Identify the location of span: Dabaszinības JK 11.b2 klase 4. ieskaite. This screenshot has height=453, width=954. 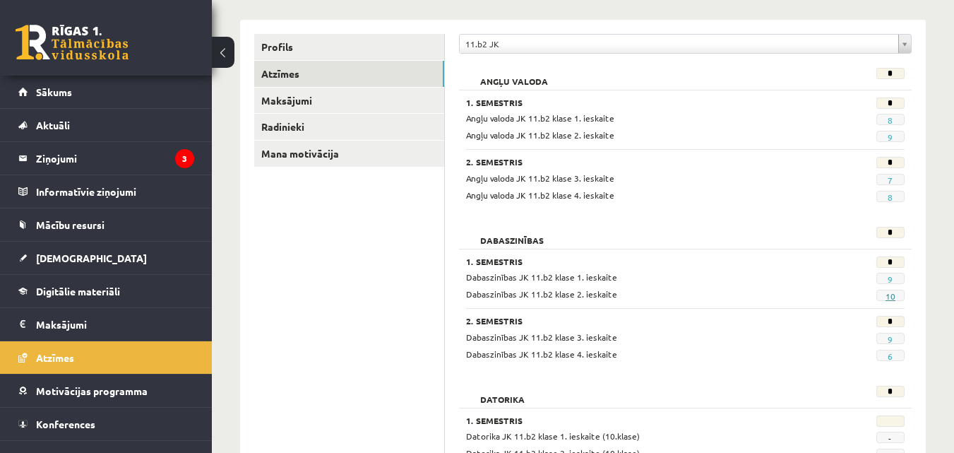
(542, 354).